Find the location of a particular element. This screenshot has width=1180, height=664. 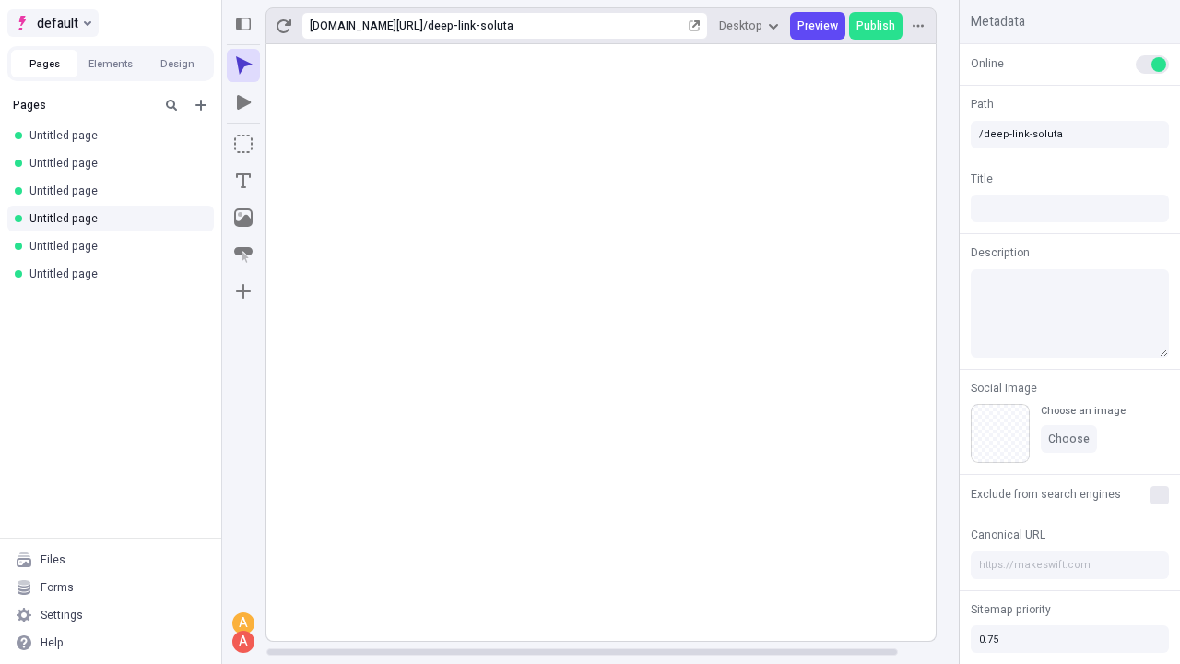

span: Title is located at coordinates (982, 179).